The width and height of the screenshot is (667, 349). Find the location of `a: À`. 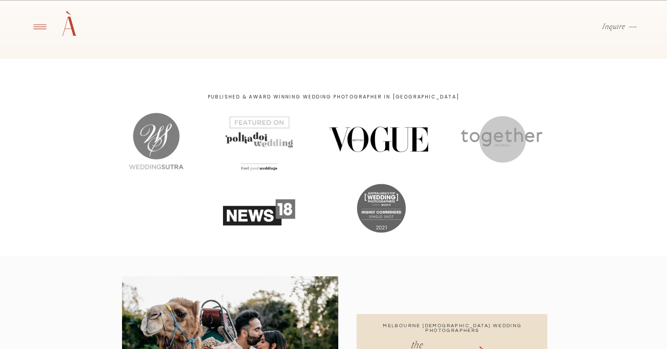

a: À is located at coordinates (69, 27).